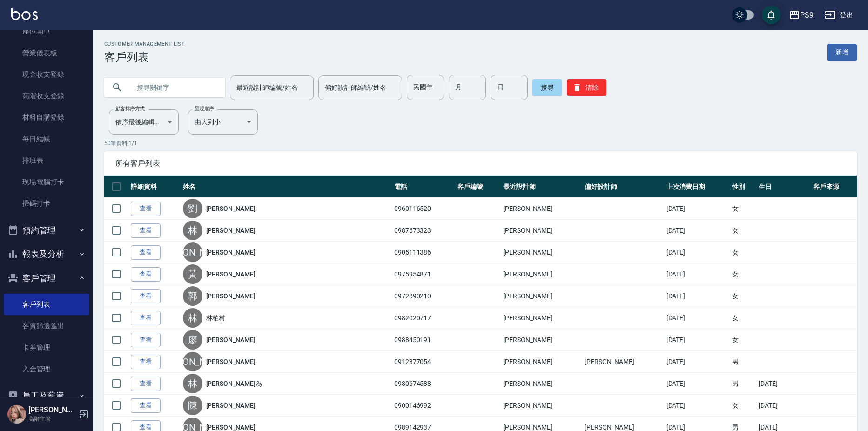 The image size is (868, 431). Describe the element at coordinates (834, 187) in the screenshot. I see `th: 客戶來源` at that location.